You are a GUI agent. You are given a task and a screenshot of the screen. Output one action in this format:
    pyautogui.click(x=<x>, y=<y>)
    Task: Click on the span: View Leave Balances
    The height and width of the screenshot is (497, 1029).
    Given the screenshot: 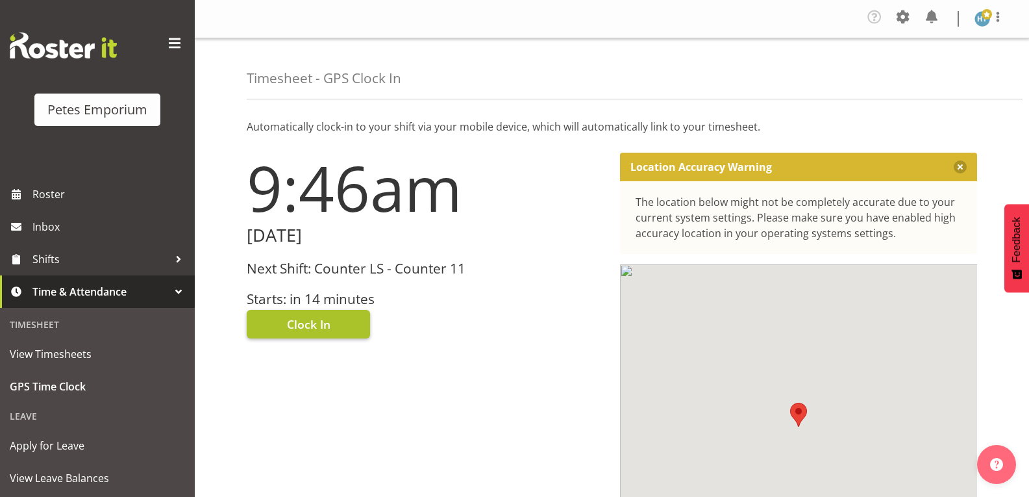 What is the action you would take?
    pyautogui.click(x=97, y=478)
    